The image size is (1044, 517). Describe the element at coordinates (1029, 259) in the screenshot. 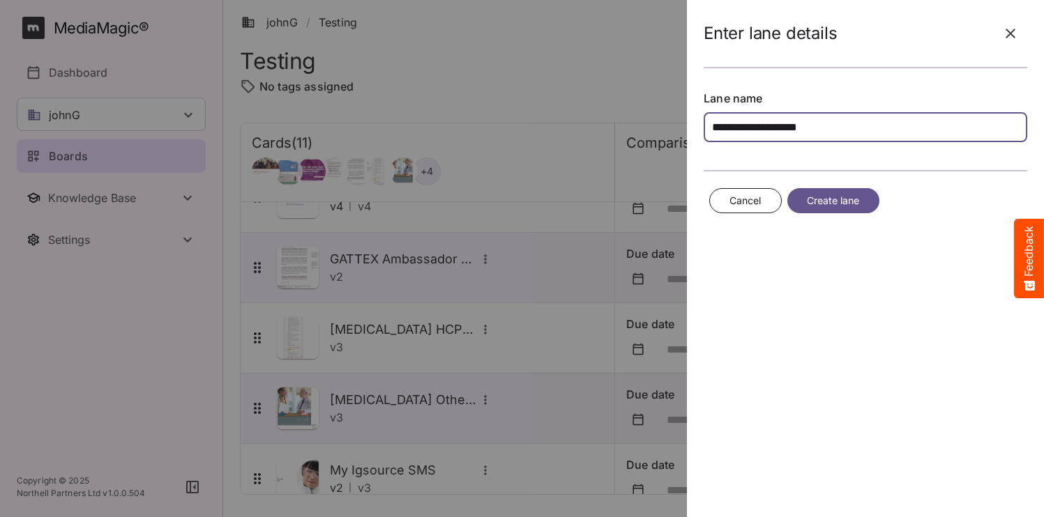

I see `button: Feedback` at that location.